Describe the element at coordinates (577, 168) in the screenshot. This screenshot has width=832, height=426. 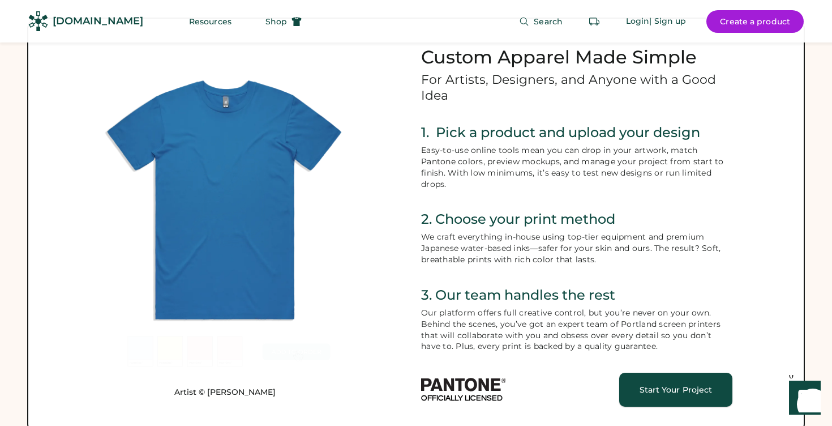
I see `div: Easy-to-use online tools mean you can drop in your artwork, match Pantone colors, preview mockups...` at that location.